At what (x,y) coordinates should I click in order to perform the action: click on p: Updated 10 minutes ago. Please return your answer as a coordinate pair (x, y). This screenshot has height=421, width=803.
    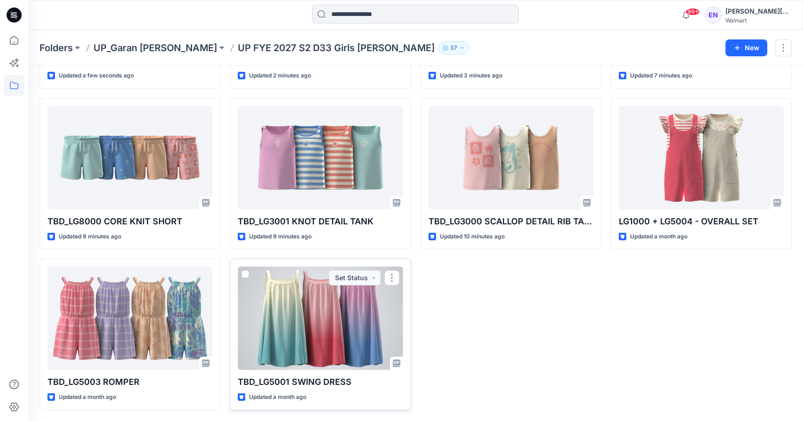
    Looking at the image, I should click on (472, 237).